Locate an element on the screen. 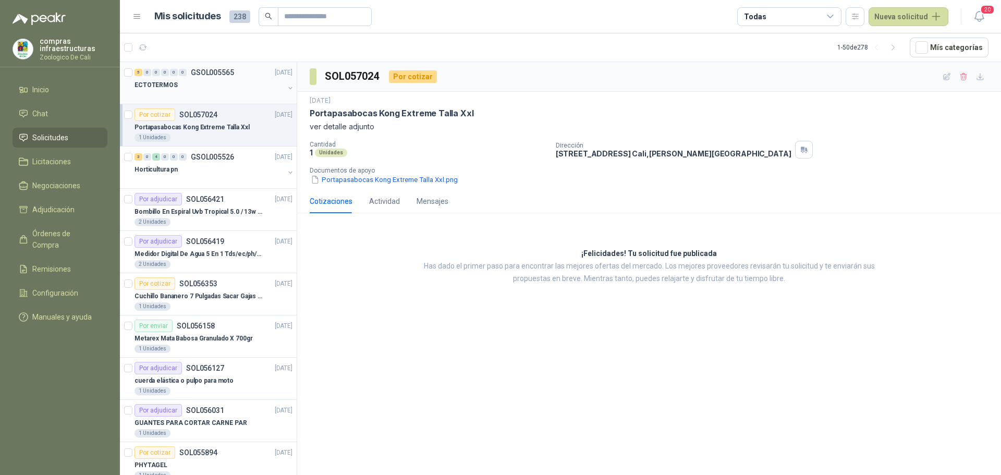  a: Órdenes de Compra is located at coordinates (60, 239).